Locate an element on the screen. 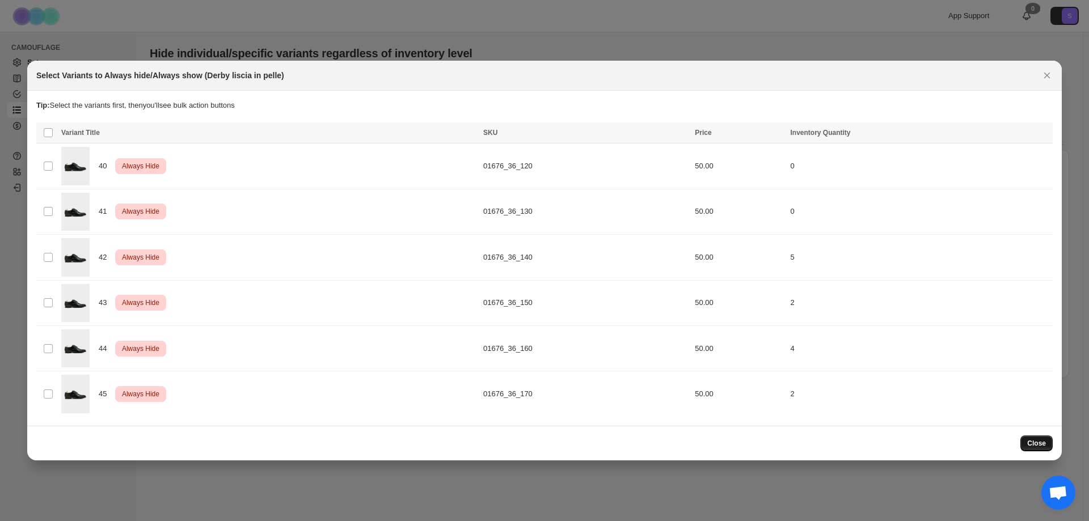 The image size is (1089, 521). span: Price is located at coordinates (703, 133).